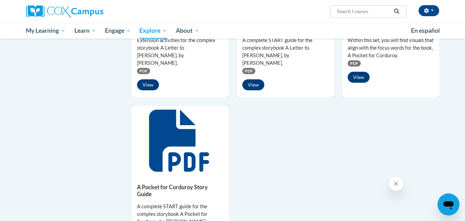  I want to click on a: Explore, so click(153, 31).